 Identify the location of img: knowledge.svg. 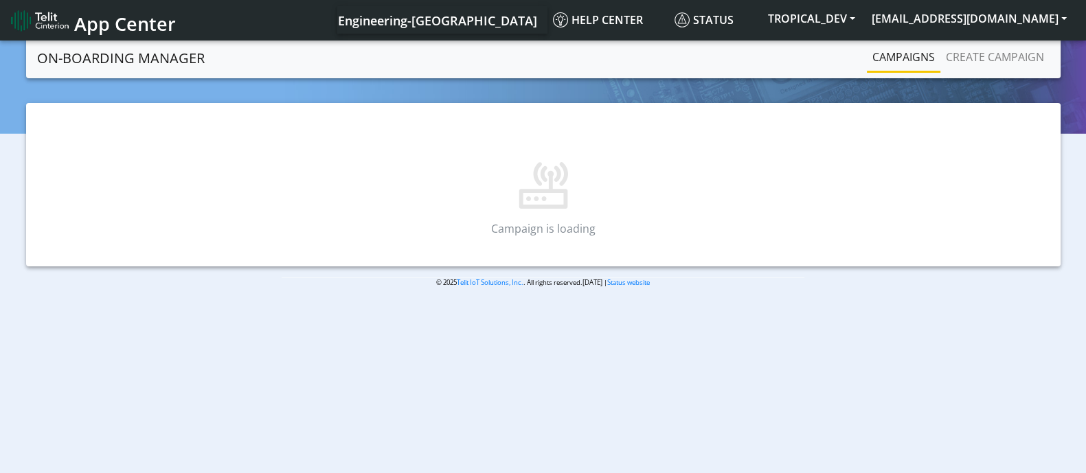
(561, 20).